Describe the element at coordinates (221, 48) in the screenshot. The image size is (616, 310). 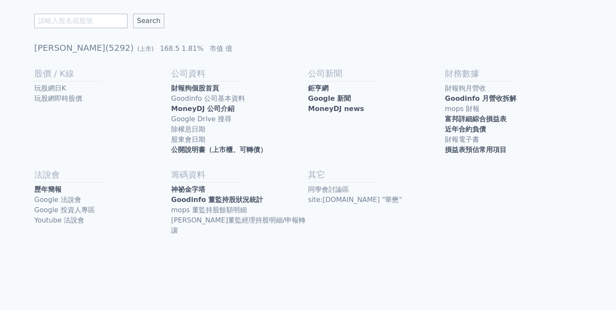
I see `span: 市值 億` at that location.